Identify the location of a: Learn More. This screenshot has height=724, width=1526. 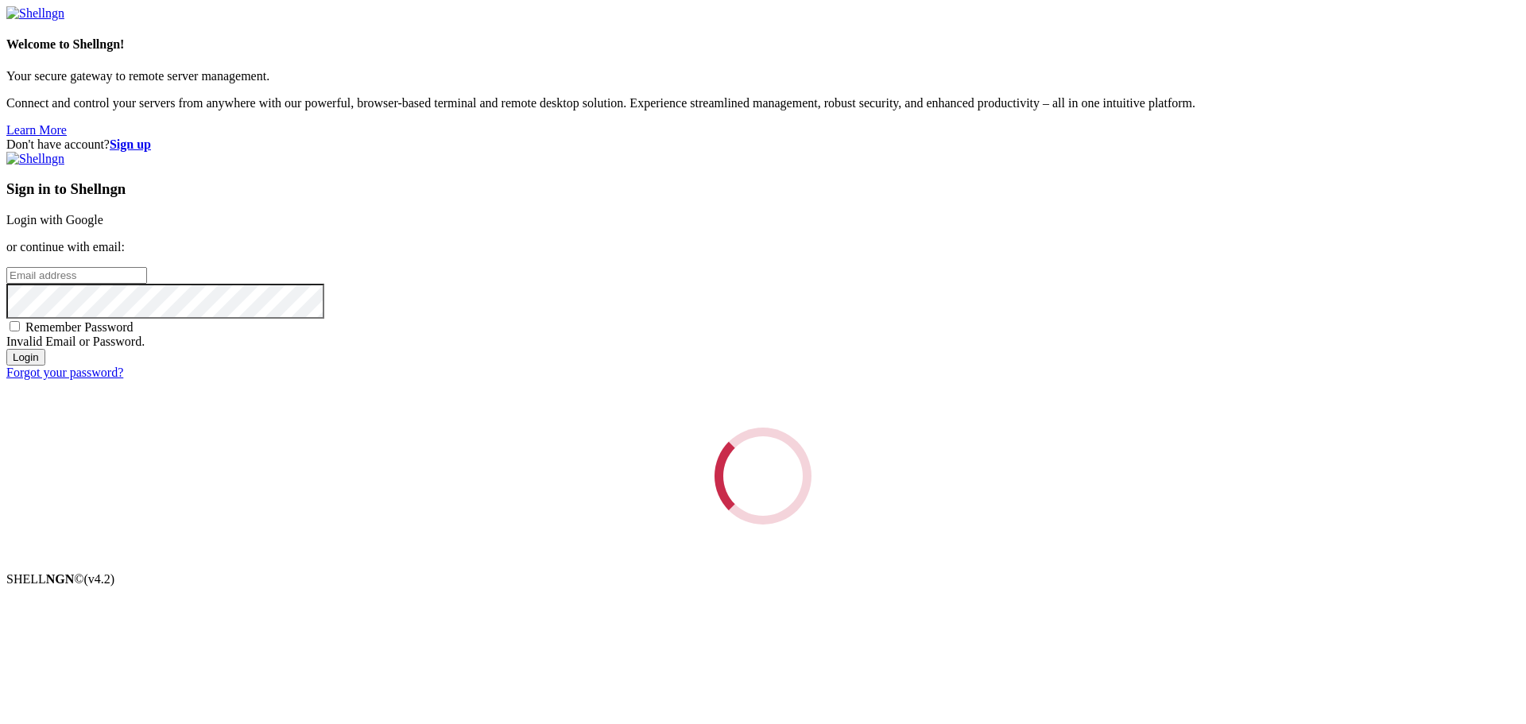
(37, 130).